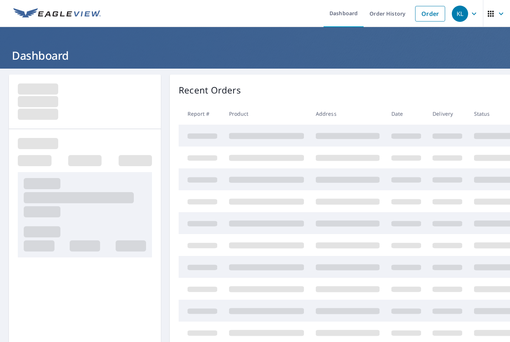  What do you see at coordinates (348, 113) in the screenshot?
I see `th: Address` at bounding box center [348, 113].